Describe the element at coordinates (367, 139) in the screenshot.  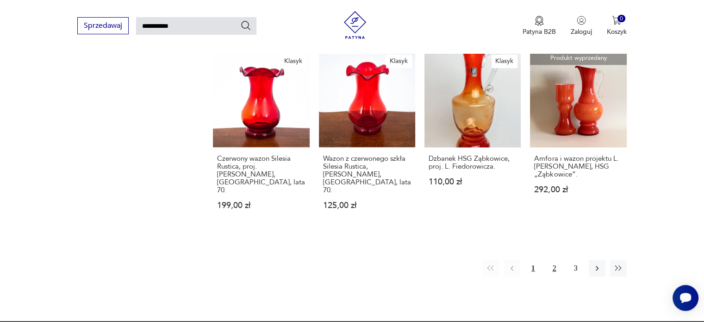
I see `a: KlasykWazon z czerwonego szkła Silesia Rustica, L. Fiedorowicz, Polska, lata 70.Wazon z czerwoneg...` at that location.